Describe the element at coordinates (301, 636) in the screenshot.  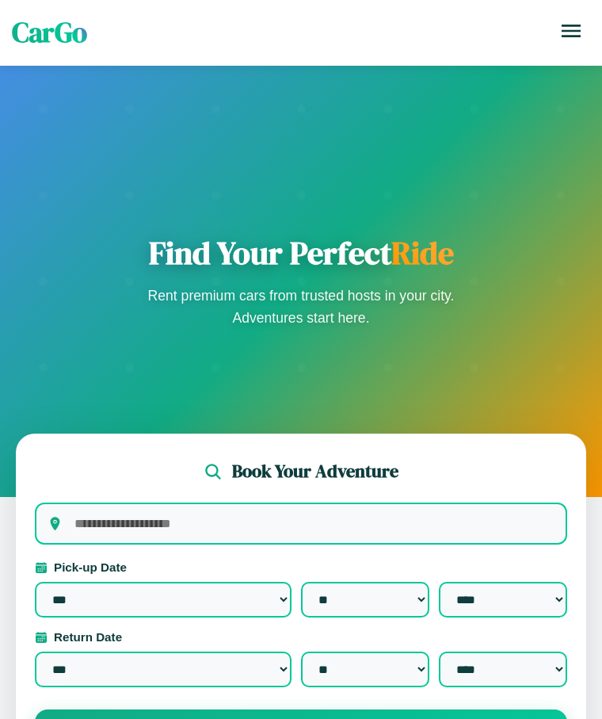
I see `label: Return Date` at that location.